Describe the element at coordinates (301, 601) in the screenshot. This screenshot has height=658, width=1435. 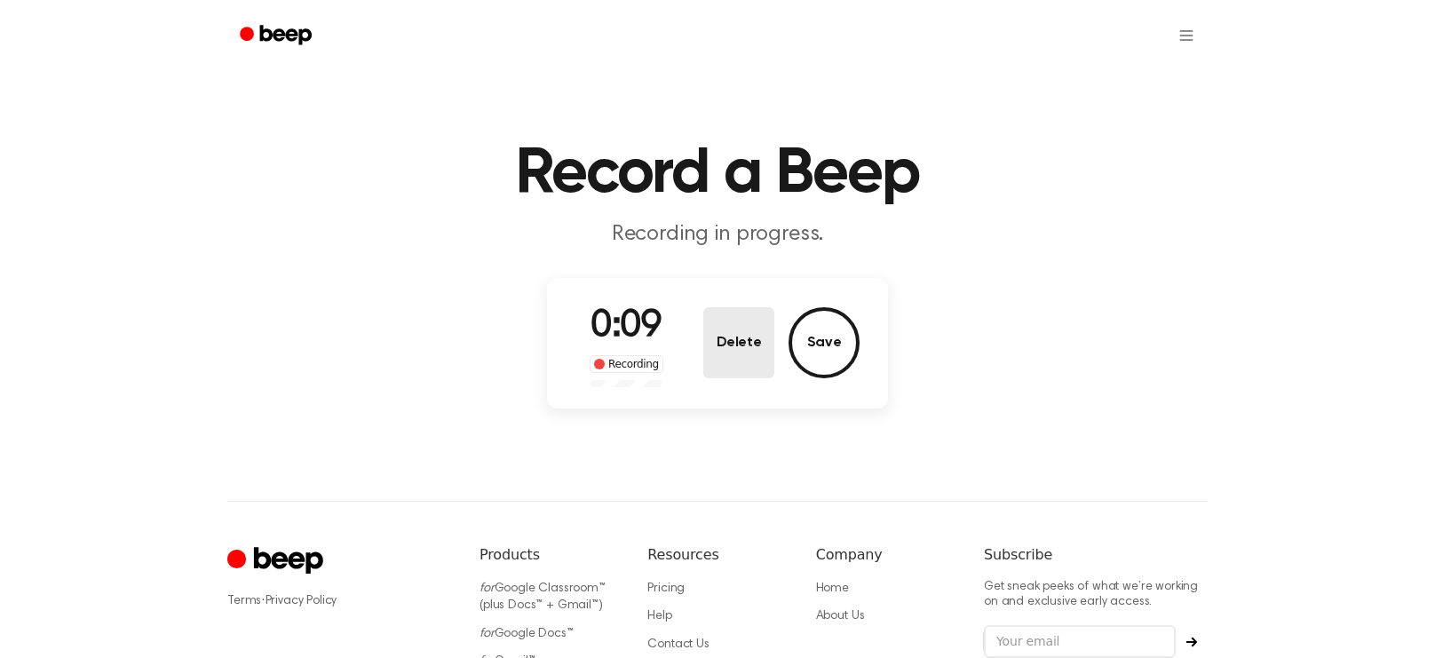
I see `a: Privacy Policy` at that location.